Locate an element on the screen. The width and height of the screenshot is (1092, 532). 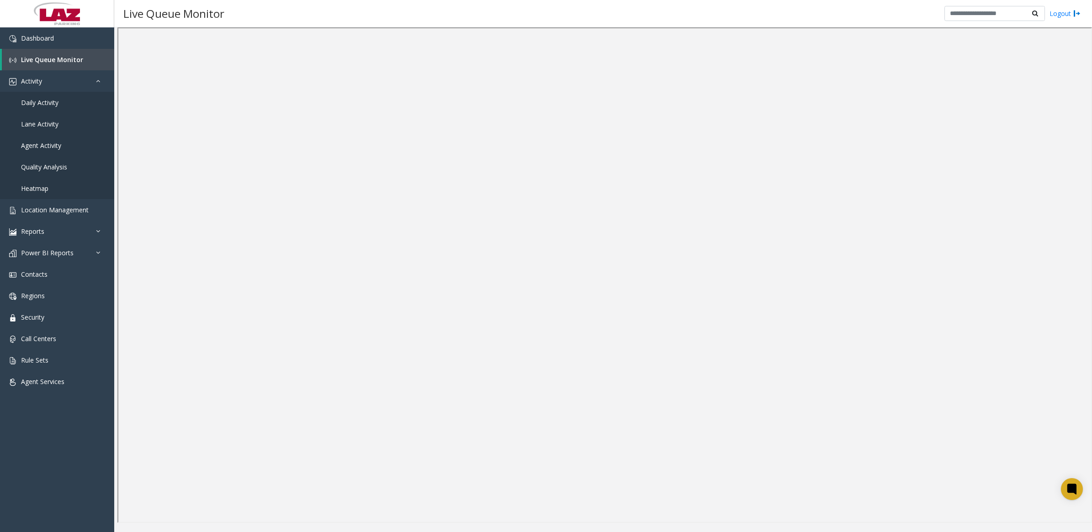
span: Regions is located at coordinates (33, 296).